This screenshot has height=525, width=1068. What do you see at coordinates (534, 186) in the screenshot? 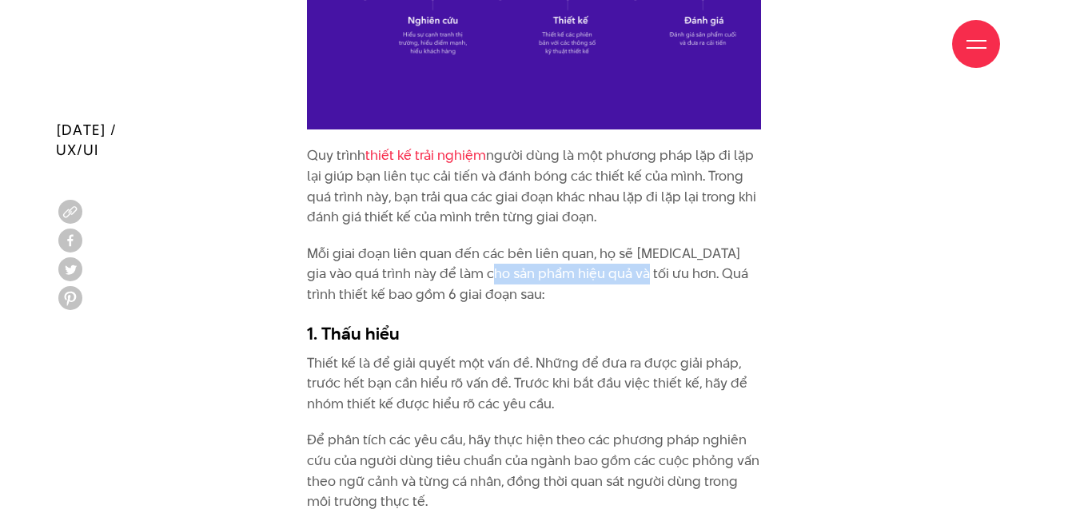
I see `p: Quy trình người dùng là một phương pháp lặp đi lặp lại giúp bạn liên tục cải tiến và đánh bóng cá...` at bounding box center [534, 186].